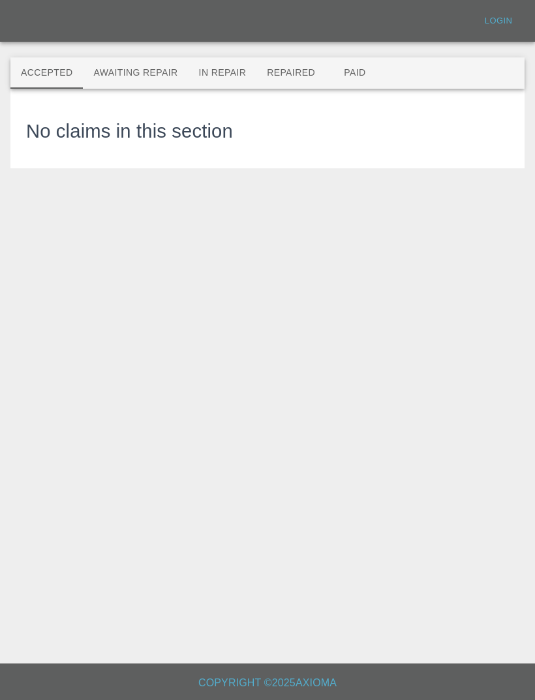 Image resolution: width=535 pixels, height=700 pixels. Describe the element at coordinates (135, 73) in the screenshot. I see `button: Awaiting Repair` at that location.